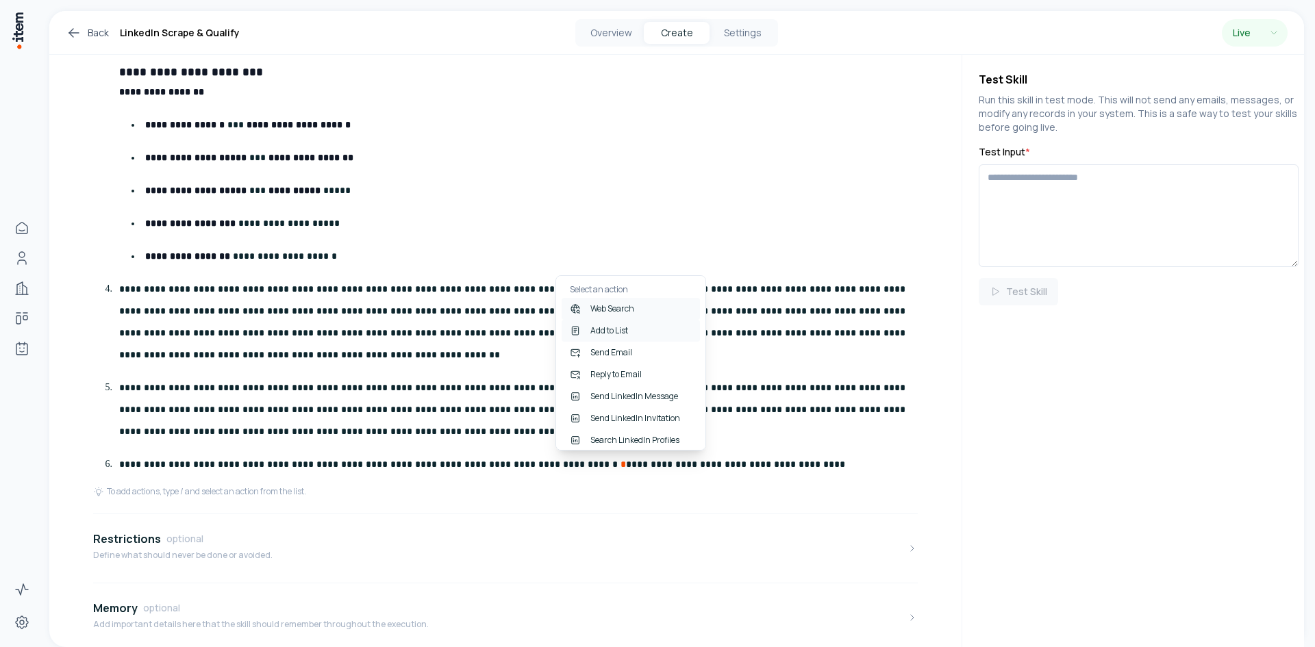  Describe the element at coordinates (22, 349) in the screenshot. I see `a: Agents` at that location.